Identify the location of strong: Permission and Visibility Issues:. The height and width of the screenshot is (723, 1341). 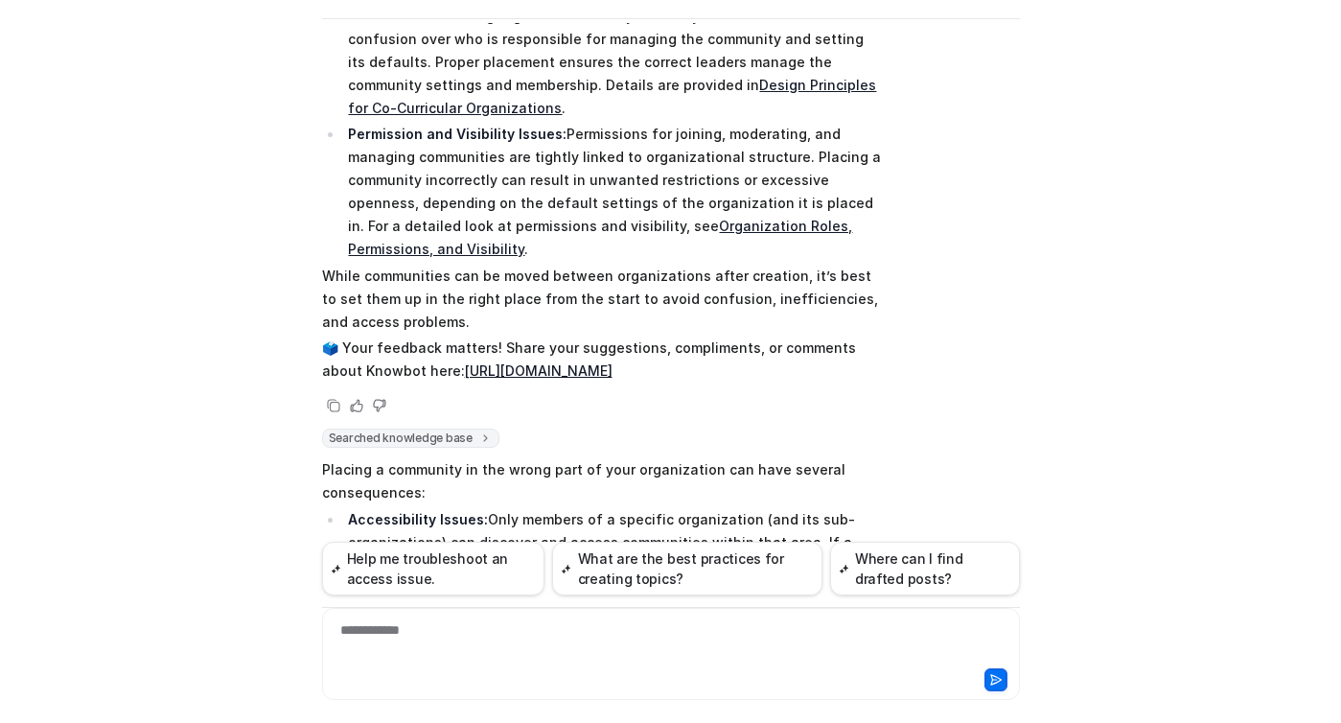
(457, 133).